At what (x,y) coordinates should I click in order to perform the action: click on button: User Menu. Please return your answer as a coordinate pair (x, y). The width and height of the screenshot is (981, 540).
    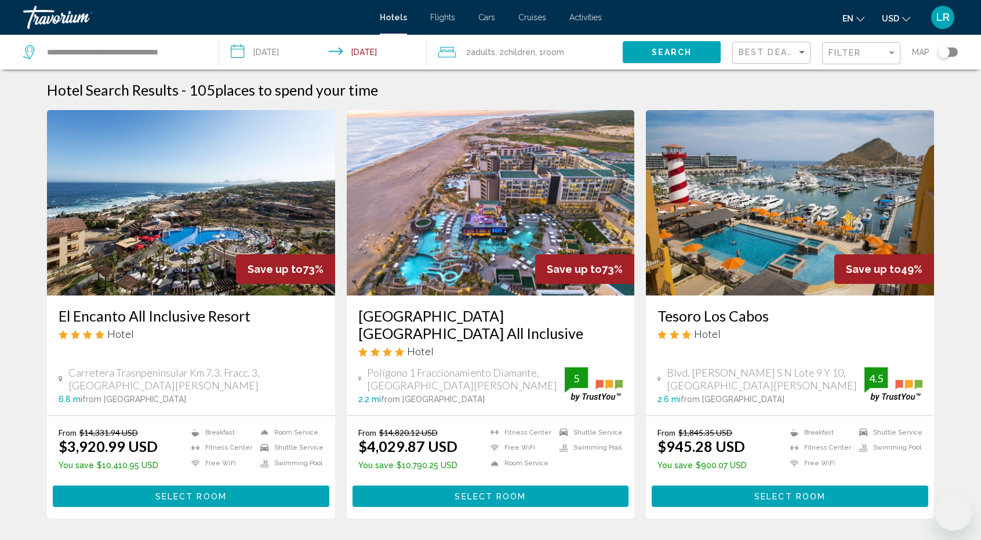
    Looking at the image, I should click on (942, 17).